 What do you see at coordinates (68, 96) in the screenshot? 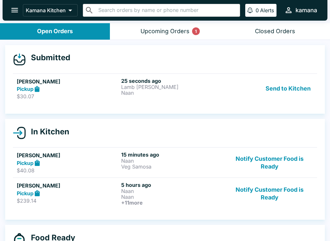
I see `p: $30.07` at bounding box center [68, 96].